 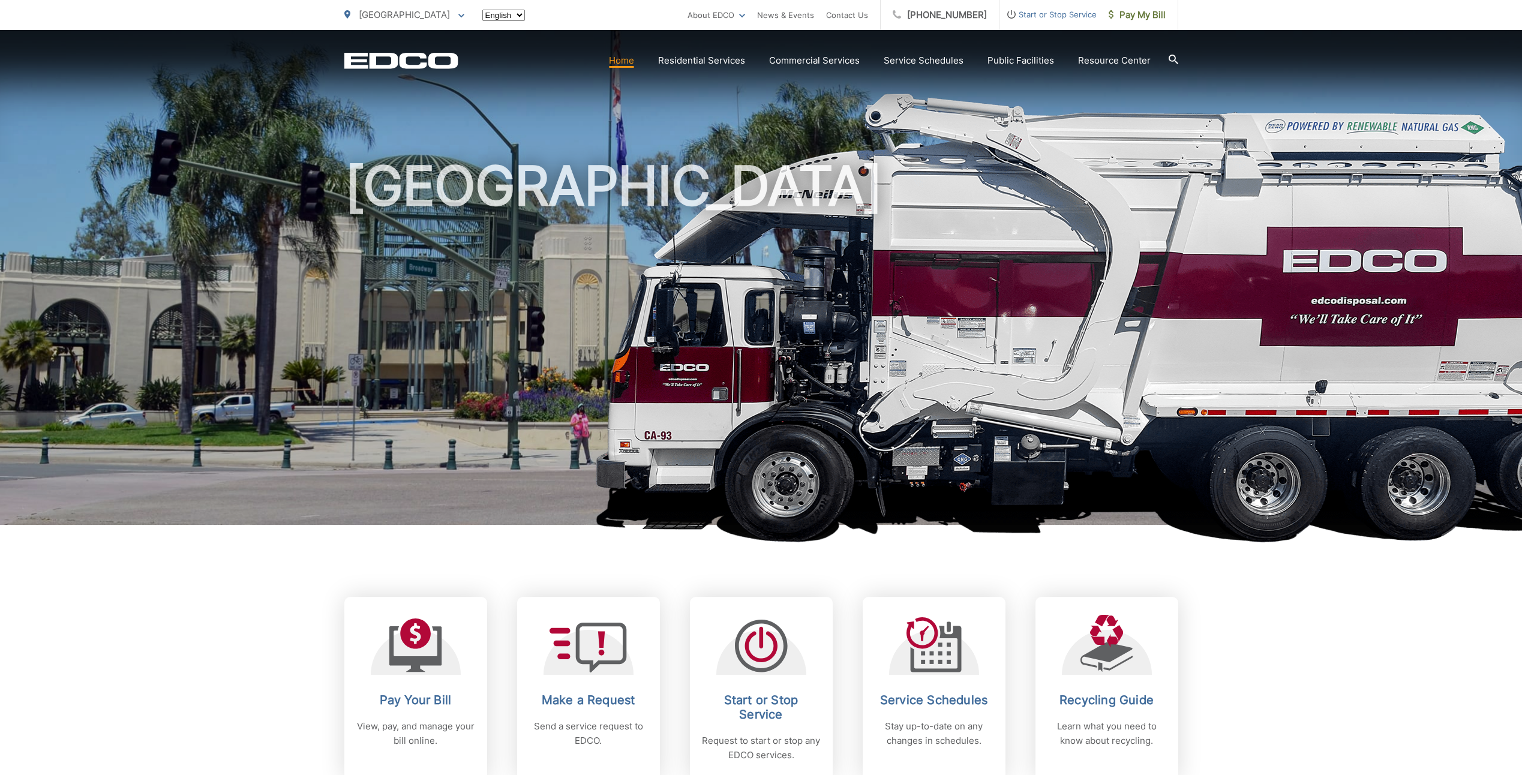 I want to click on p: View, pay, and manage your bill online., so click(x=416, y=734).